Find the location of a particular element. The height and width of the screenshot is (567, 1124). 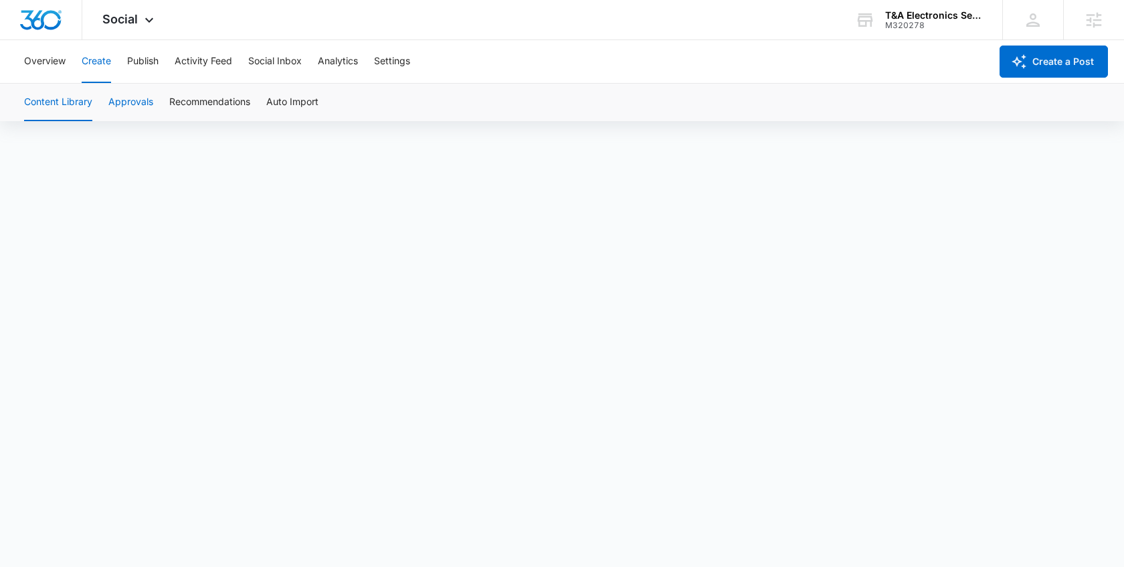

button: Analytics is located at coordinates (338, 62).